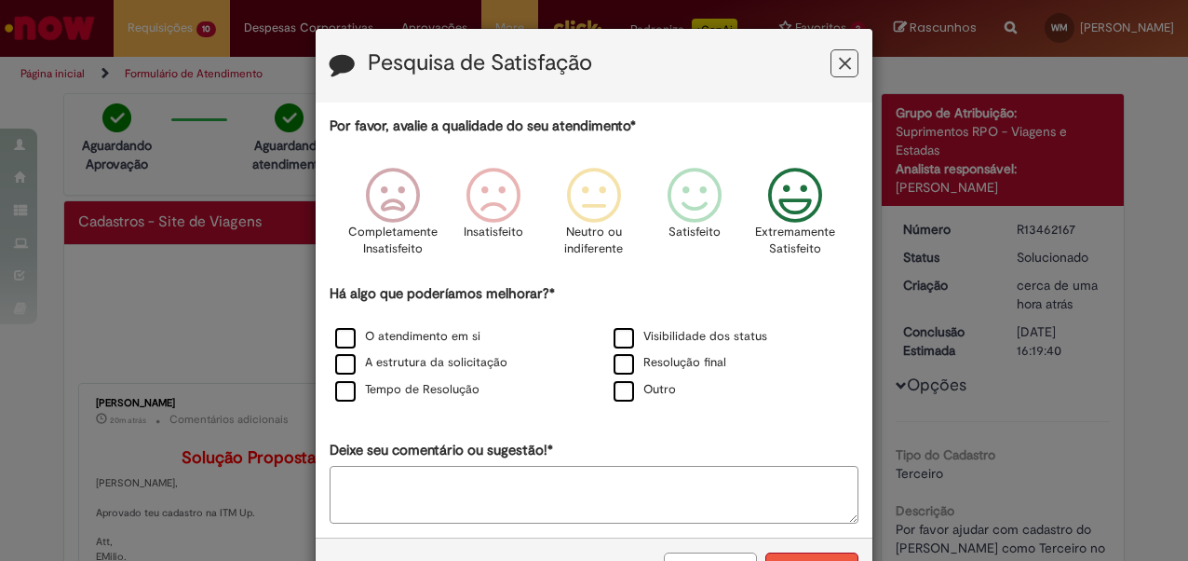  I want to click on div: Insatisfeito, so click(494, 217).